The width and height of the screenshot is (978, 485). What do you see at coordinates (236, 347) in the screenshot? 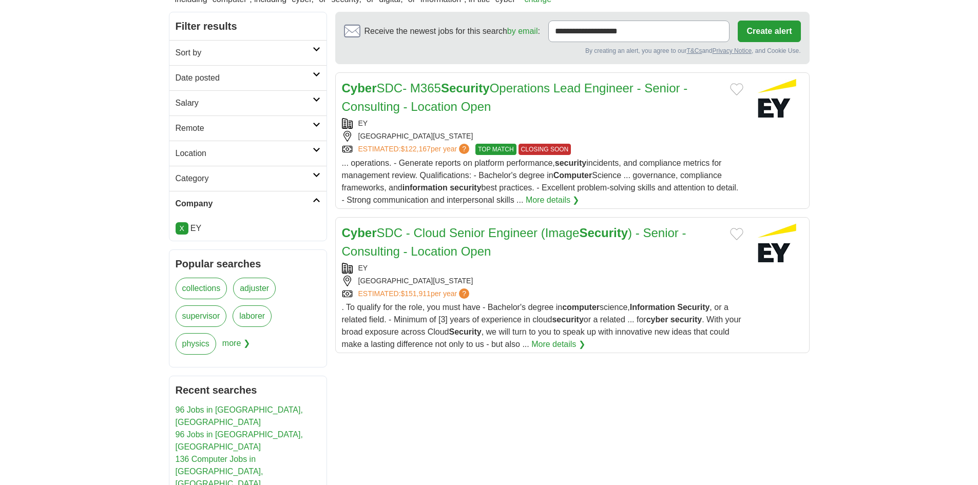
I see `span: more ❯` at bounding box center [236, 347].